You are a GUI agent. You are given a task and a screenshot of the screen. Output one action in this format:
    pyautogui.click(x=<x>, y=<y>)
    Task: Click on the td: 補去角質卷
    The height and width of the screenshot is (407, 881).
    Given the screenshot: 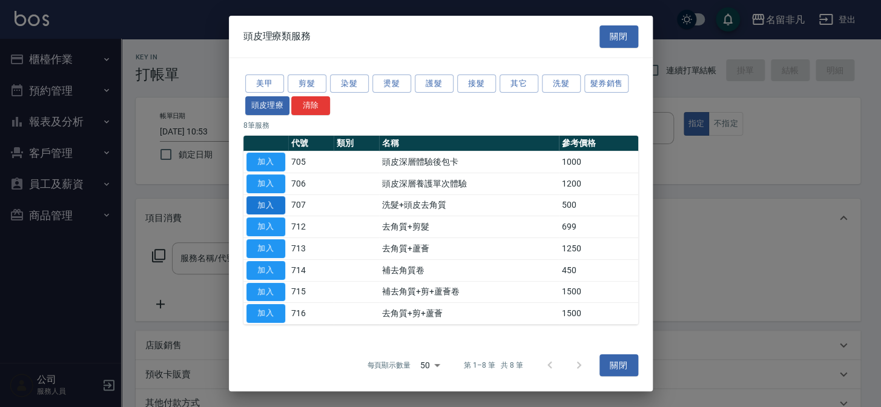 What is the action you would take?
    pyautogui.click(x=469, y=270)
    